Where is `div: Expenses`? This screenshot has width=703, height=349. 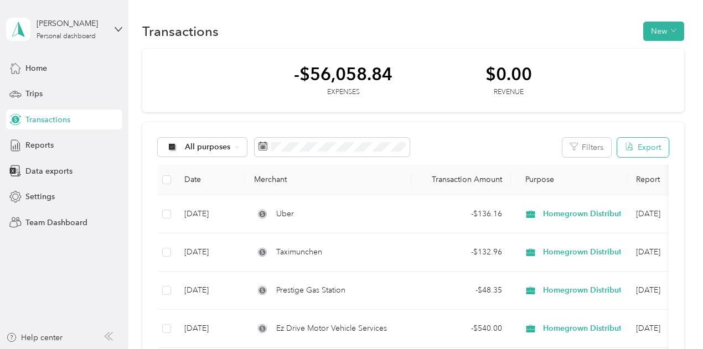 div: Expenses is located at coordinates (343, 92).